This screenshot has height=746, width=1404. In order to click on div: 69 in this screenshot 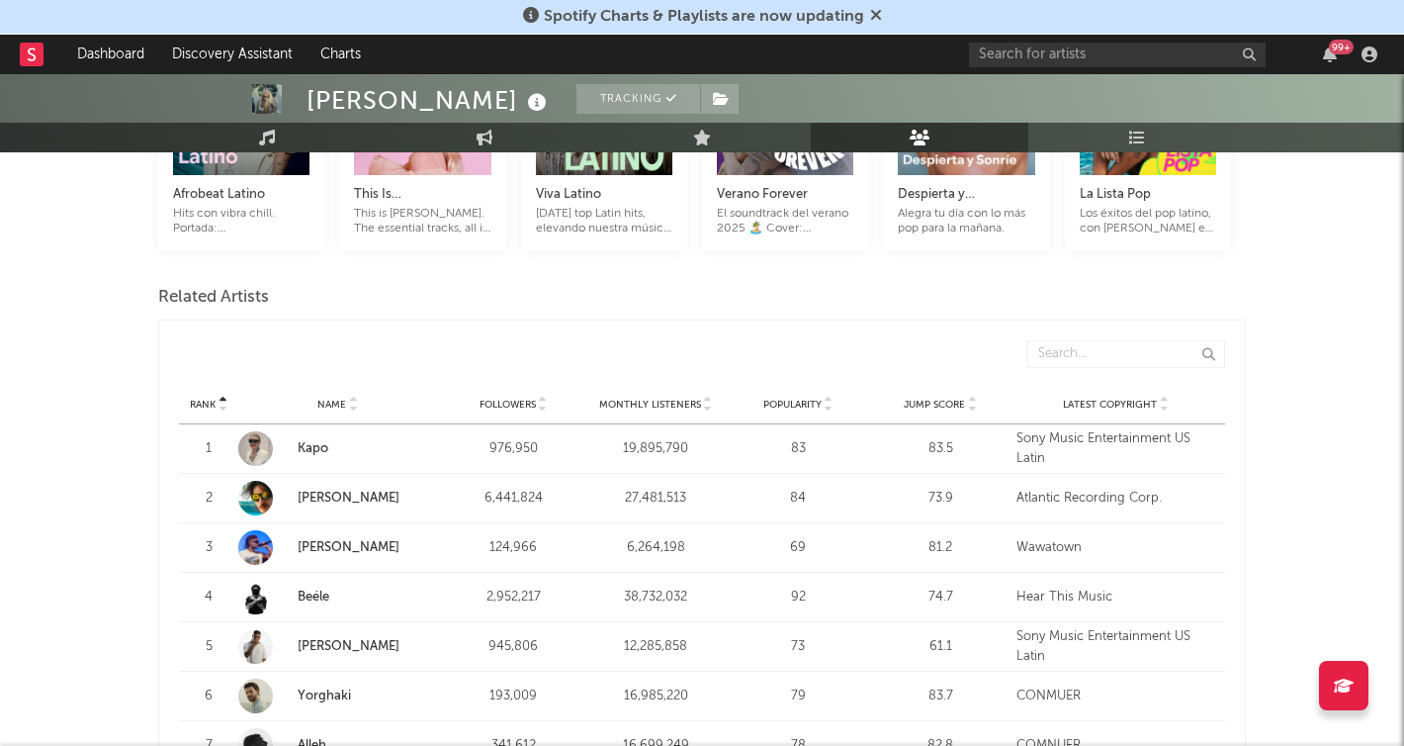, I will do `click(798, 548)`.